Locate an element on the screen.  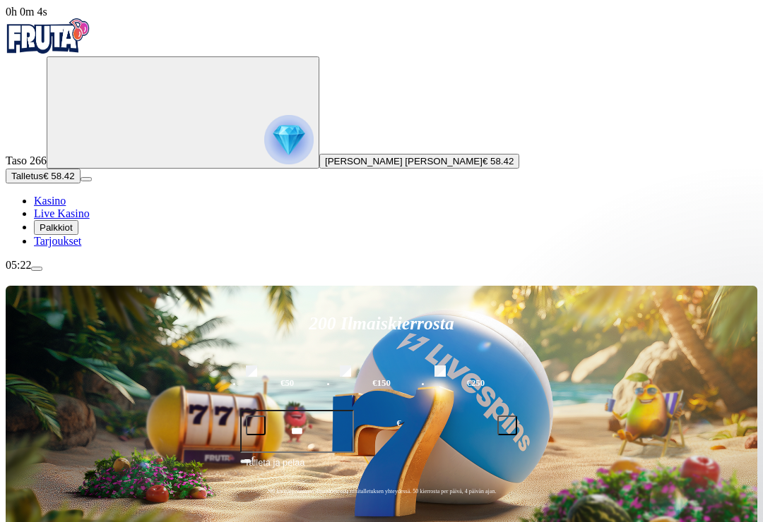
span: user session time is located at coordinates (26, 11).